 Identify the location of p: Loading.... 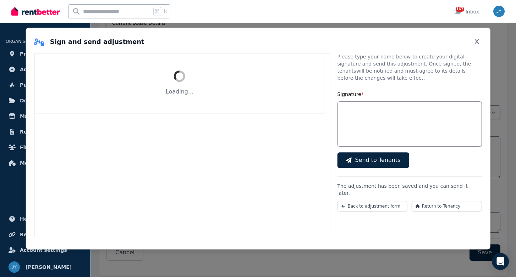
(179, 92).